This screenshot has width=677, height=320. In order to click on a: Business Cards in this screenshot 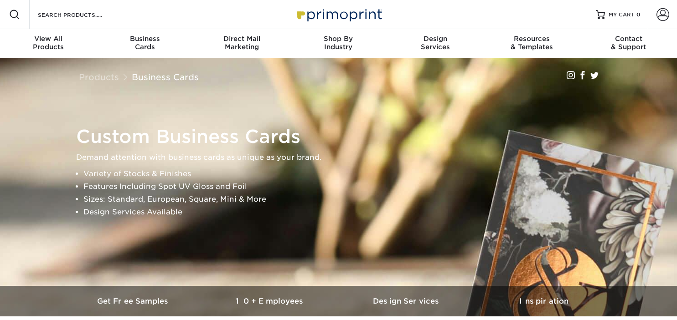, I will do `click(165, 77)`.